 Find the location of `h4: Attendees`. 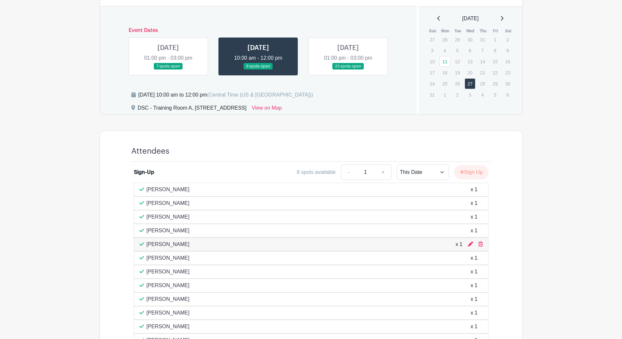

h4: Attendees is located at coordinates (150, 151).